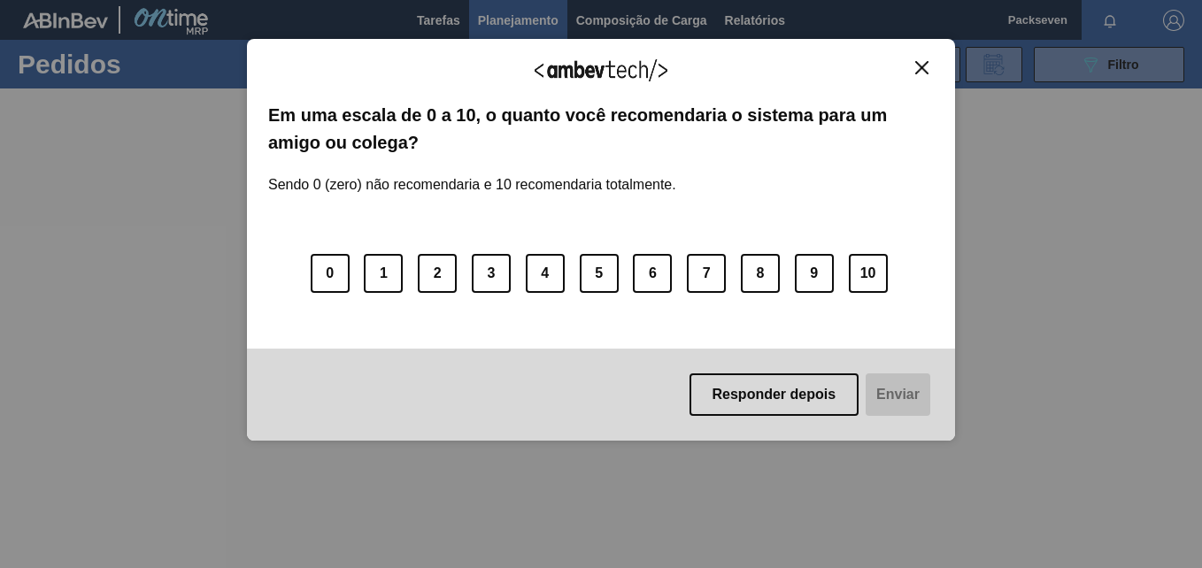  I want to click on label: Em uma escala de 0 a 10, o quanto você recomendaria o sistema para um amigo ou colega?, so click(601, 128).